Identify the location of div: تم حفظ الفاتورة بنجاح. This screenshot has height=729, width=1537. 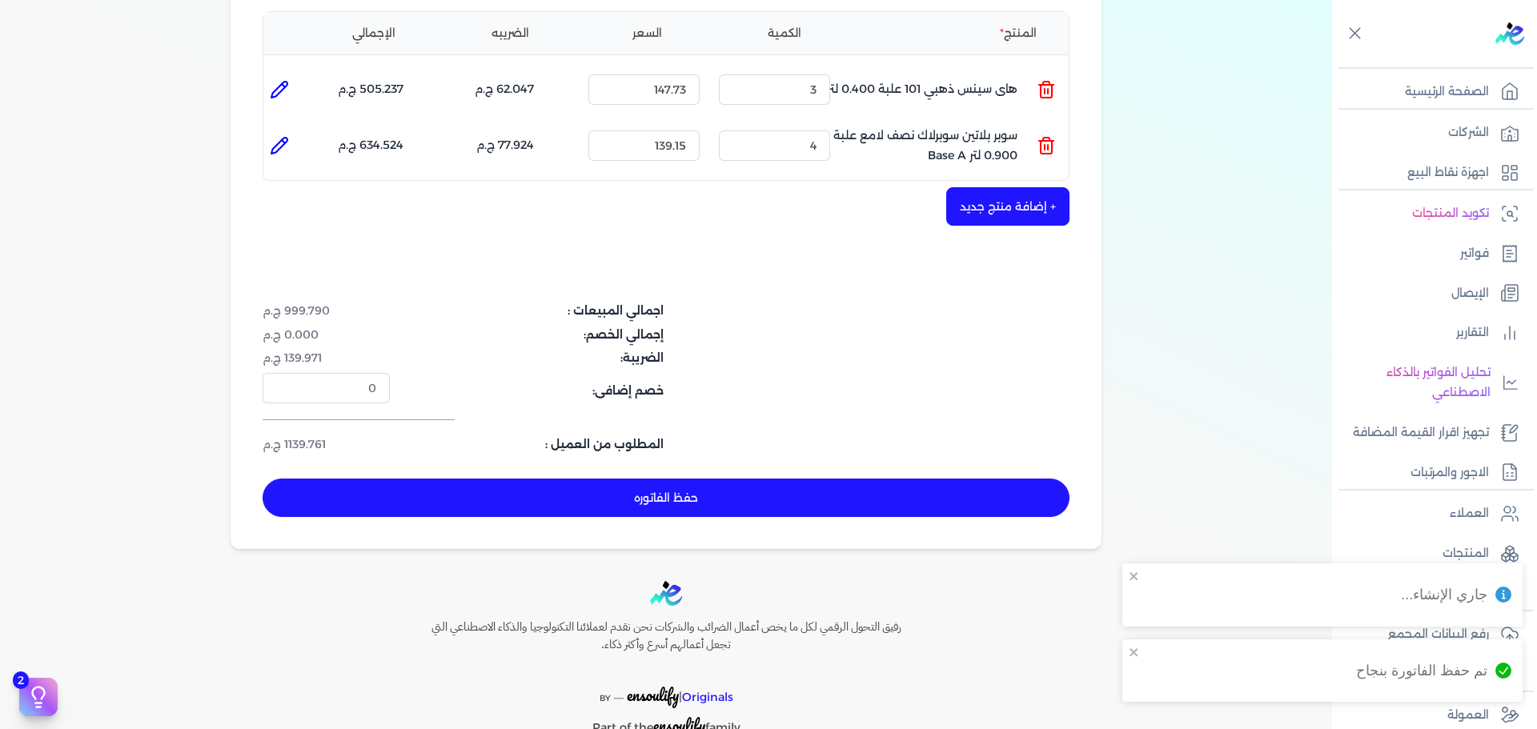
(1421, 671).